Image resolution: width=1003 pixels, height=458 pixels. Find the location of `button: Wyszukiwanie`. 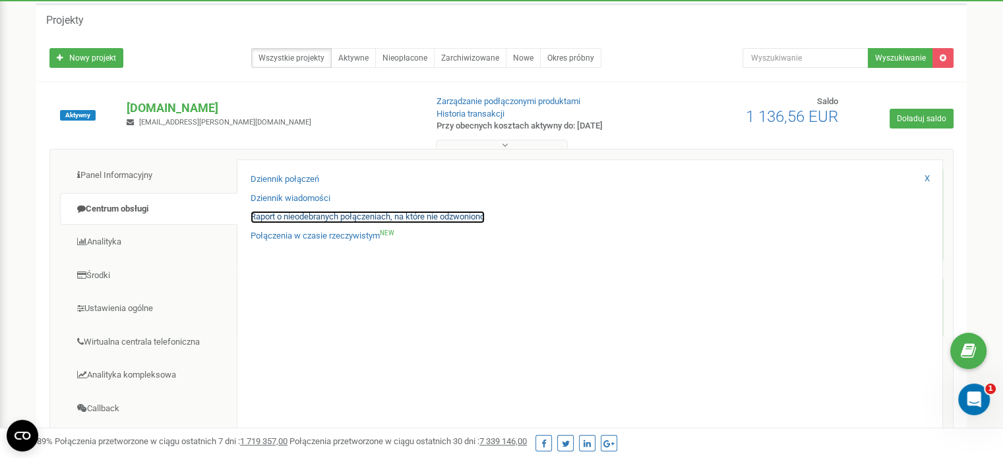

button: Wyszukiwanie is located at coordinates (900, 58).